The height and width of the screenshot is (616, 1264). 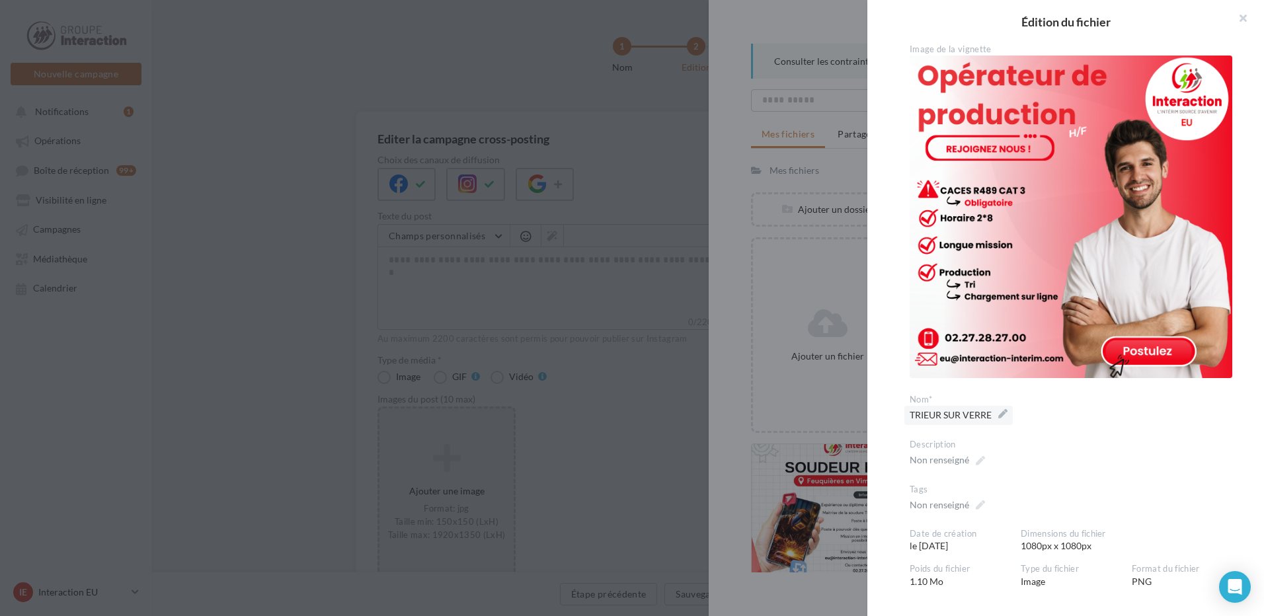 I want to click on div: Tags, so click(x=1071, y=490).